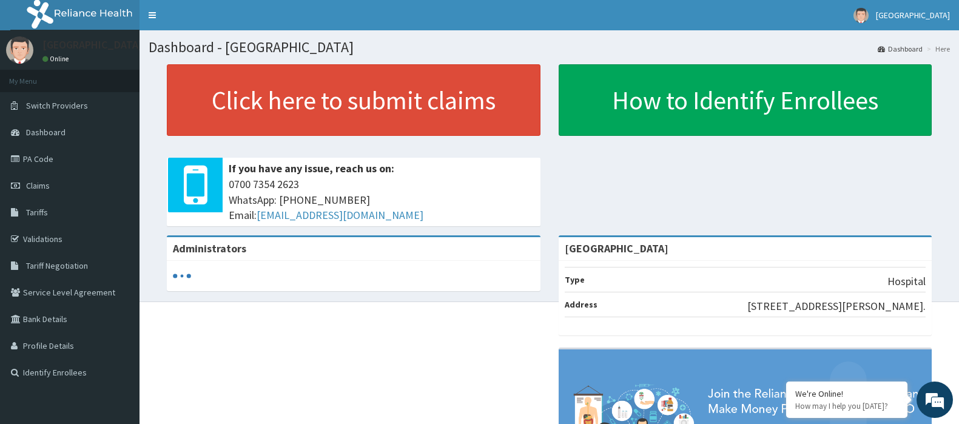  What do you see at coordinates (57, 106) in the screenshot?
I see `span: Switch Providers` at bounding box center [57, 106].